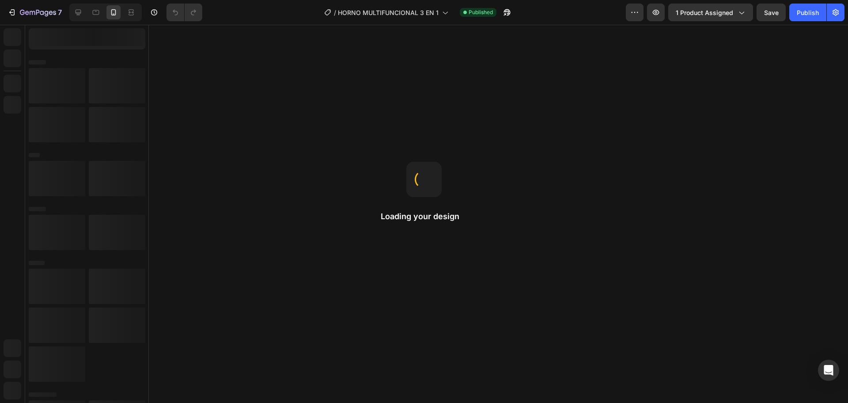 This screenshot has width=848, height=403. What do you see at coordinates (388, 12) in the screenshot?
I see `span: HORNO MULTIFUNCIONAL 3 EN 1` at bounding box center [388, 12].